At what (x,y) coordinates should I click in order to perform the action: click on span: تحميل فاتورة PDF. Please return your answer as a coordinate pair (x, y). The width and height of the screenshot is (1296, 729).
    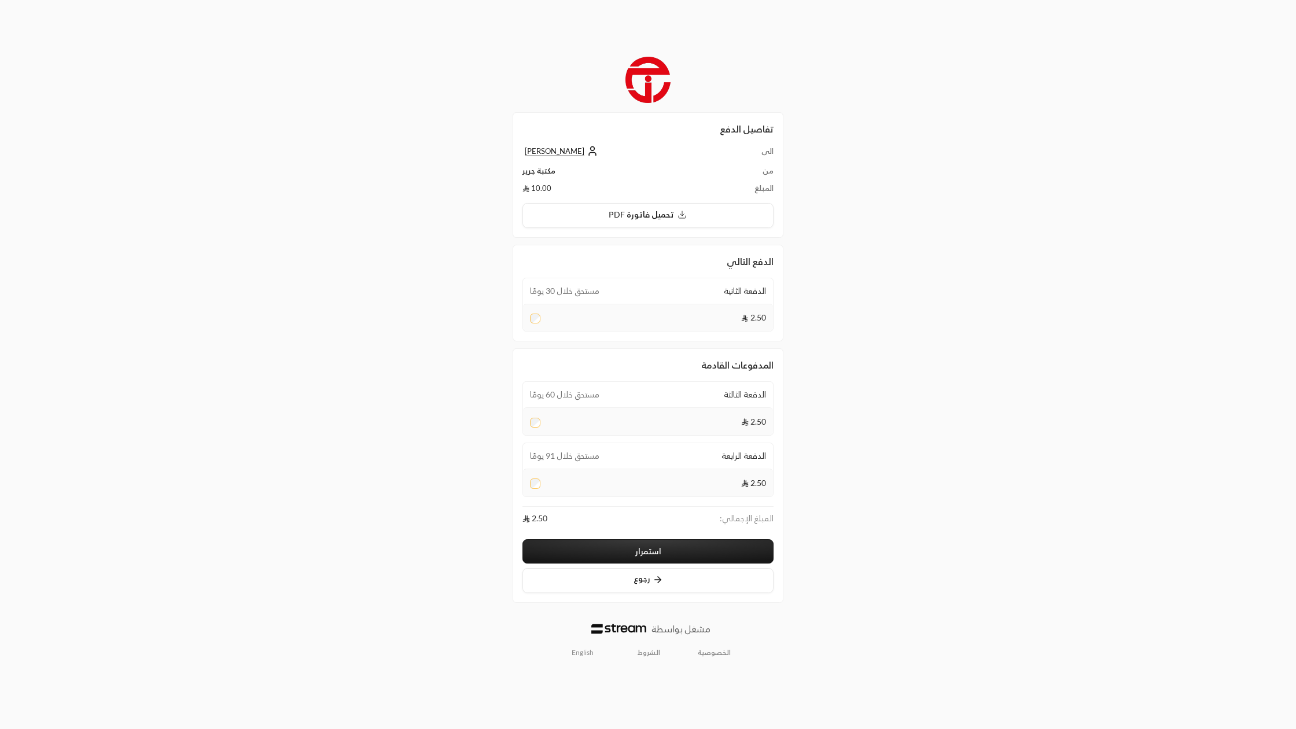
    Looking at the image, I should click on (641, 214).